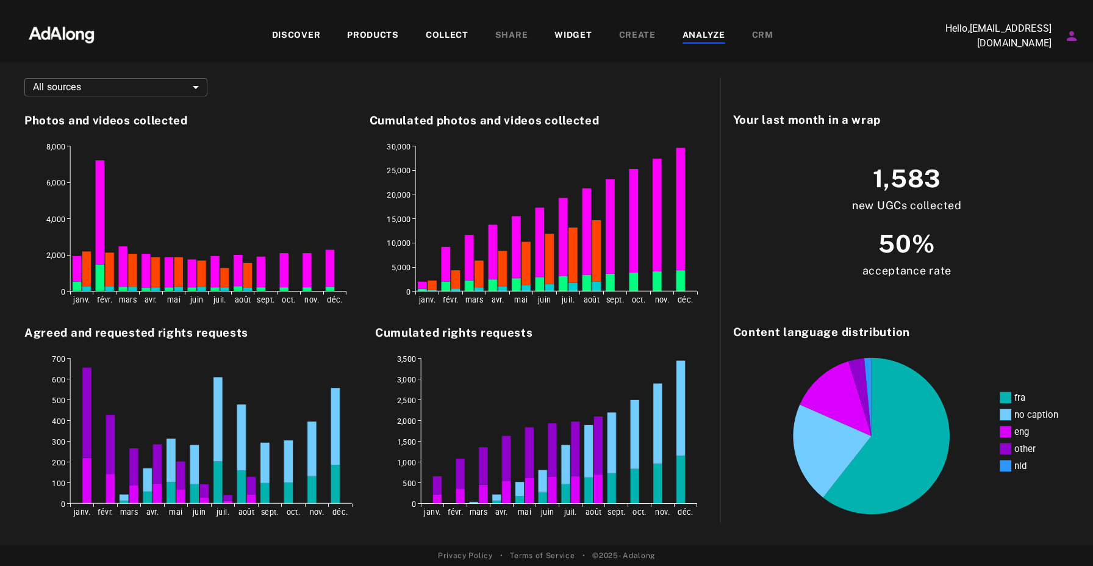 This screenshot has height=566, width=1093. I want to click on tspan: 8,000, so click(56, 146).